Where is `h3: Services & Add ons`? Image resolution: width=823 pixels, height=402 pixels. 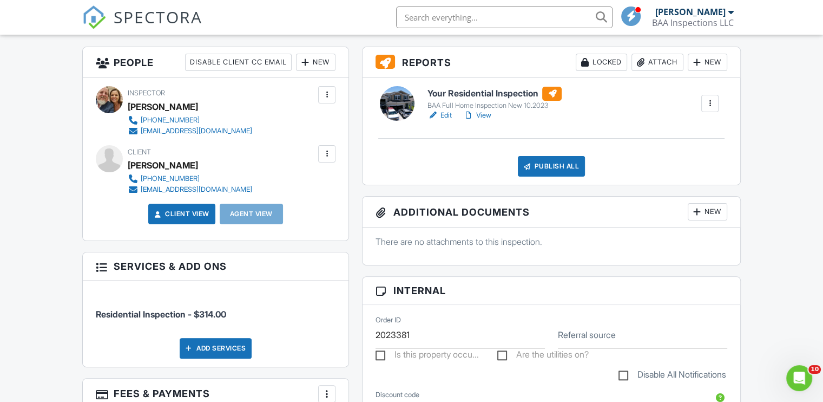 h3: Services & Add ons is located at coordinates (215, 266).